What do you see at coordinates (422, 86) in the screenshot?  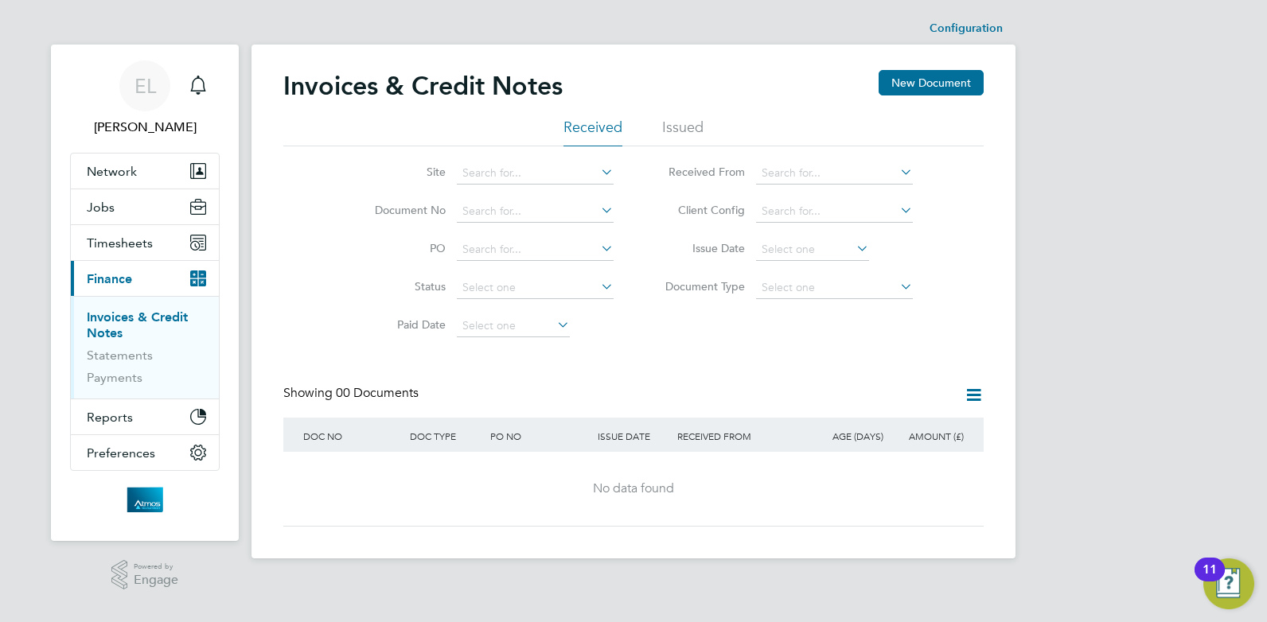 I see `h2: Invoices & Credit Notes` at bounding box center [422, 86].